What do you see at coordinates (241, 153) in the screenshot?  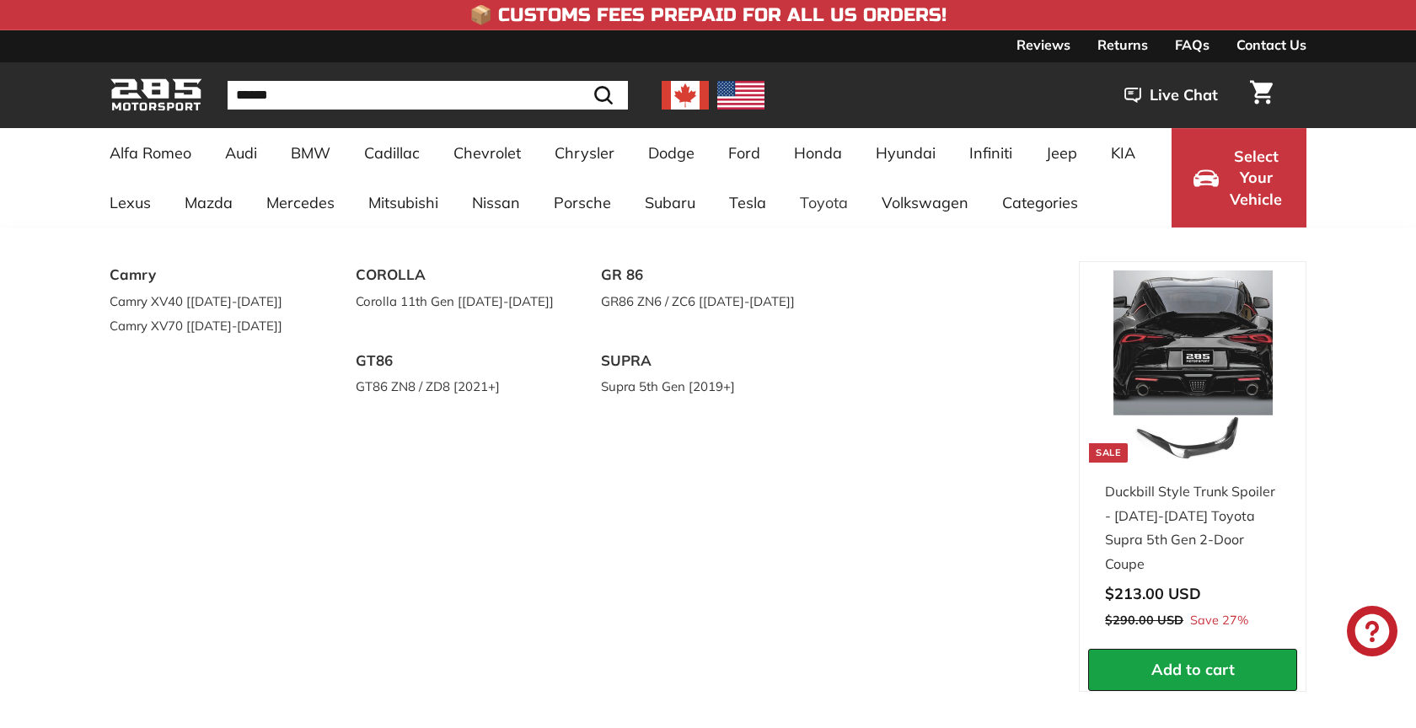 I see `a: Audi` at bounding box center [241, 153].